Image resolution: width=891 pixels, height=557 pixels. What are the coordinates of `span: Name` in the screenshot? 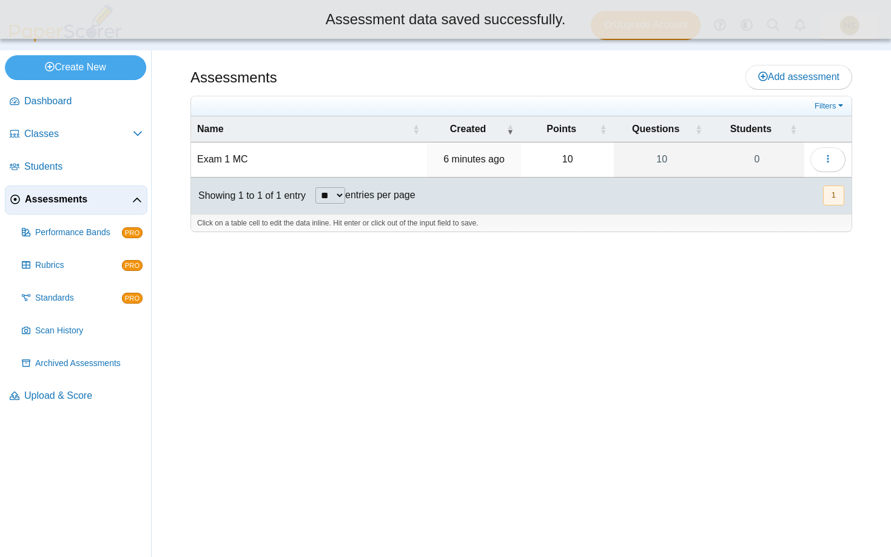 It's located at (210, 129).